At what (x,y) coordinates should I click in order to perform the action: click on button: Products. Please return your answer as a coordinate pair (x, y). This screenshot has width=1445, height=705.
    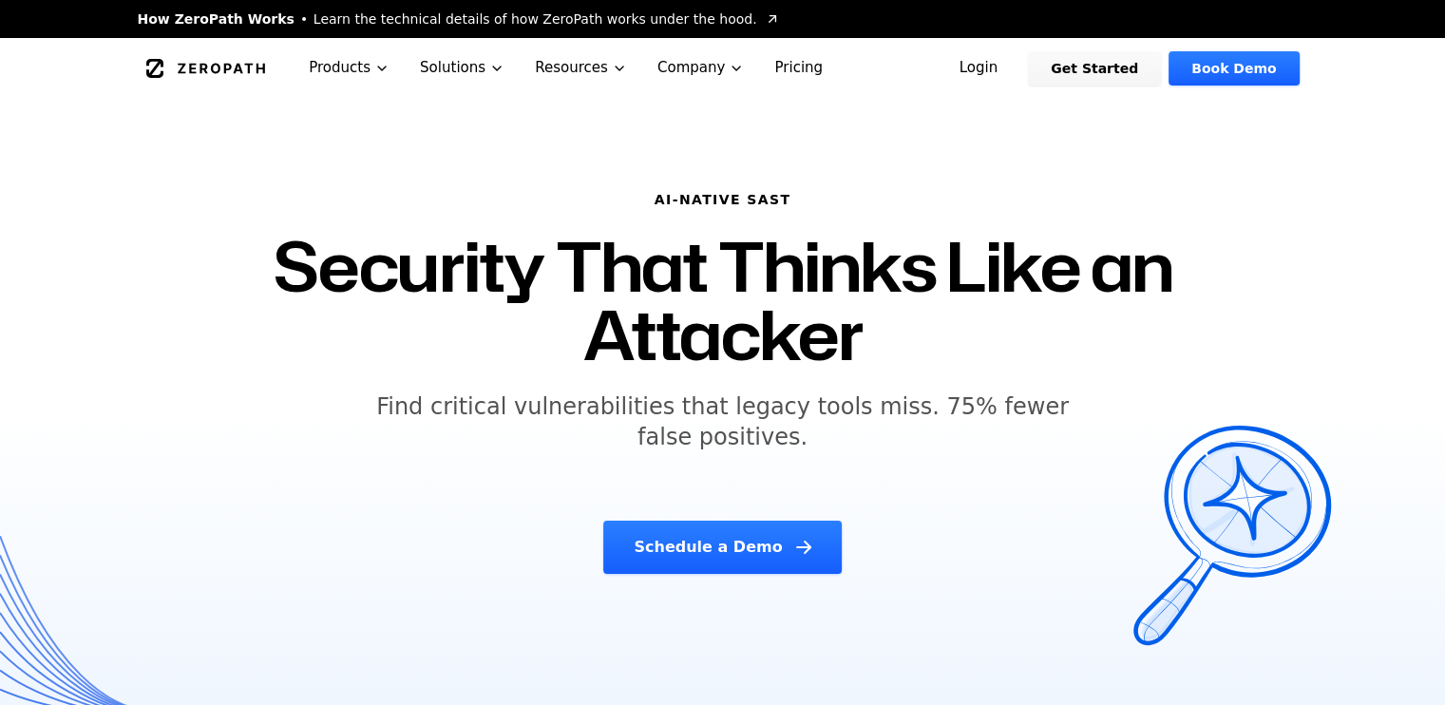
    Looking at the image, I should click on (349, 67).